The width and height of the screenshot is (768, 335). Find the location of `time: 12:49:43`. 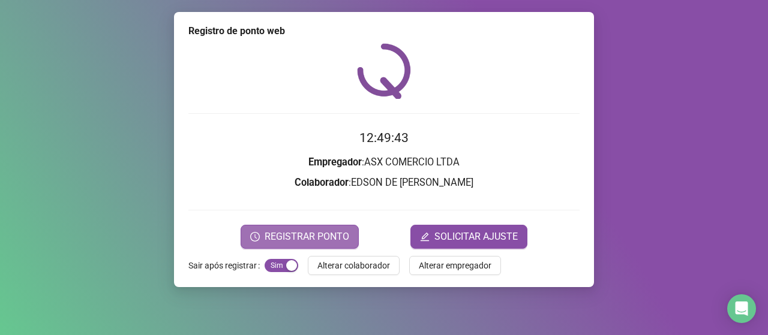

time: 12:49:43 is located at coordinates (384, 138).